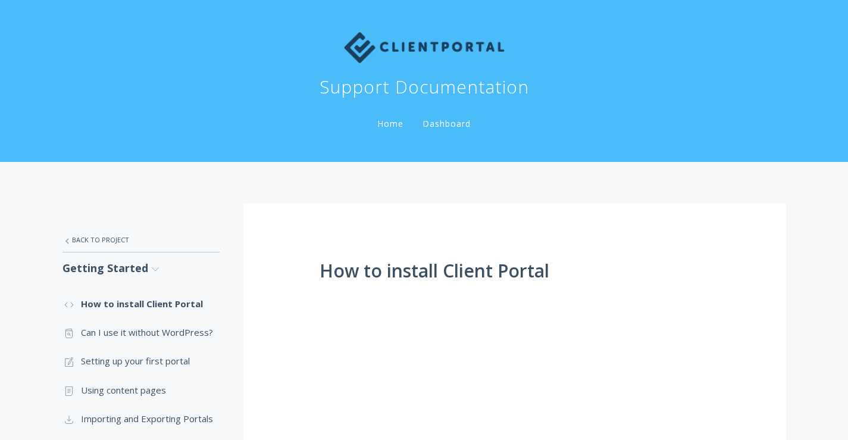 This screenshot has height=440, width=848. What do you see at coordinates (514, 271) in the screenshot?
I see `h1: How to install Client Portal` at bounding box center [514, 271].